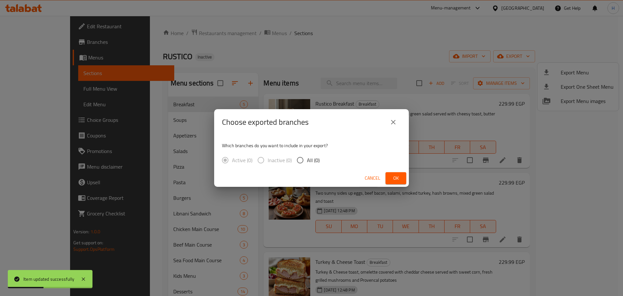 Image resolution: width=623 pixels, height=296 pixels. Describe the element at coordinates (242, 160) in the screenshot. I see `span: Active (0)` at that location.